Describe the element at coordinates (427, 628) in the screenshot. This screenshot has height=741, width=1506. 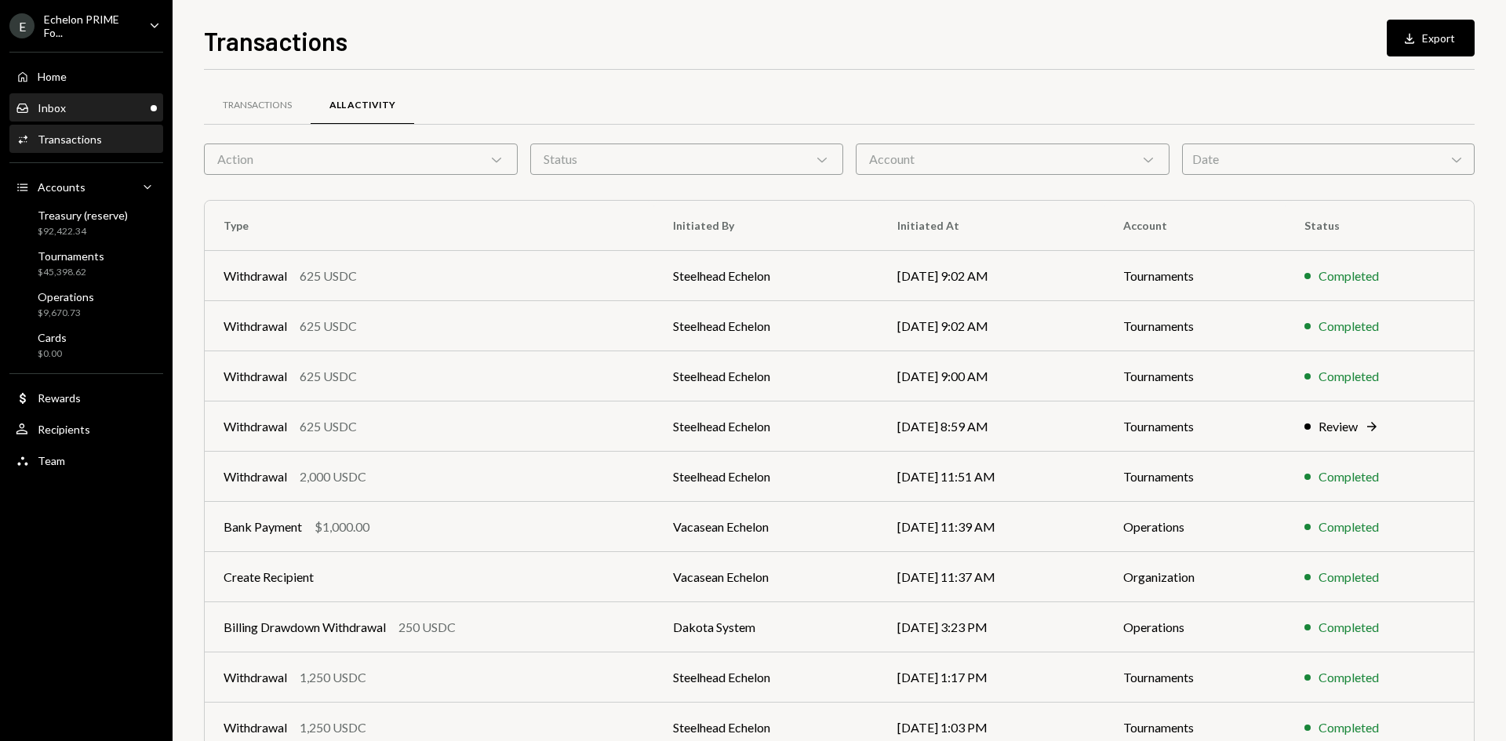
I see `div: 250 USDC` at that location.